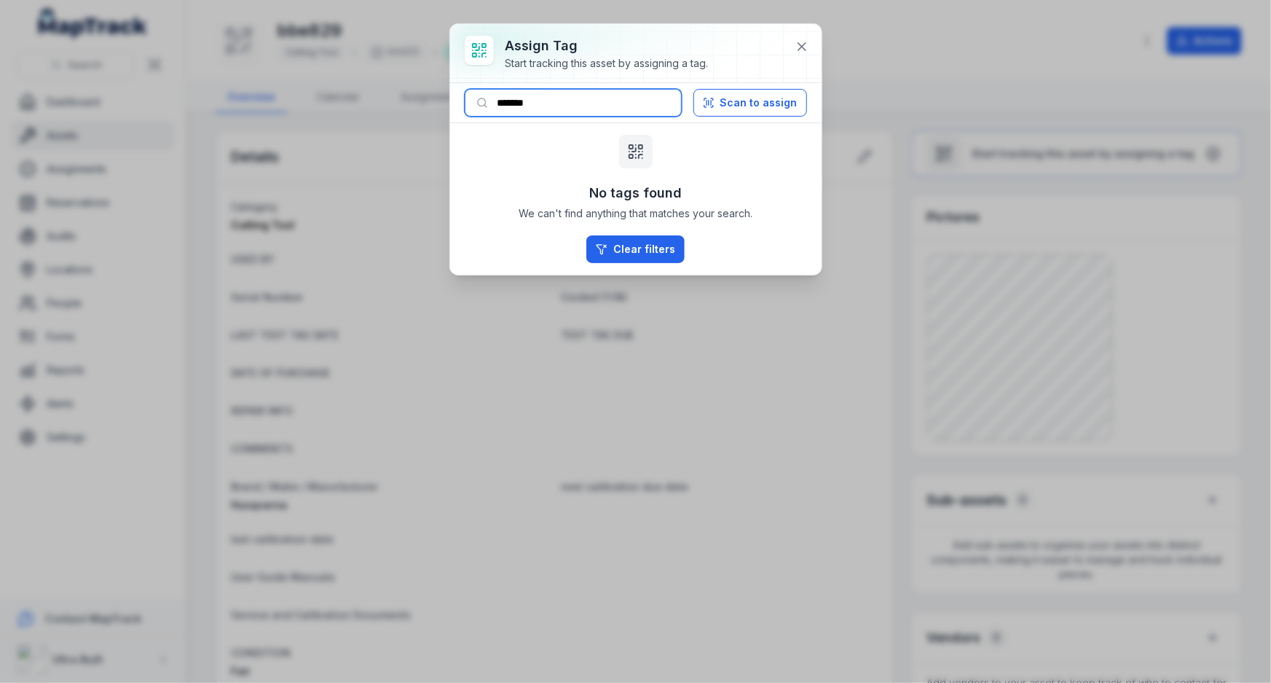 The image size is (1271, 683). I want to click on h3: No tags found, so click(635, 193).